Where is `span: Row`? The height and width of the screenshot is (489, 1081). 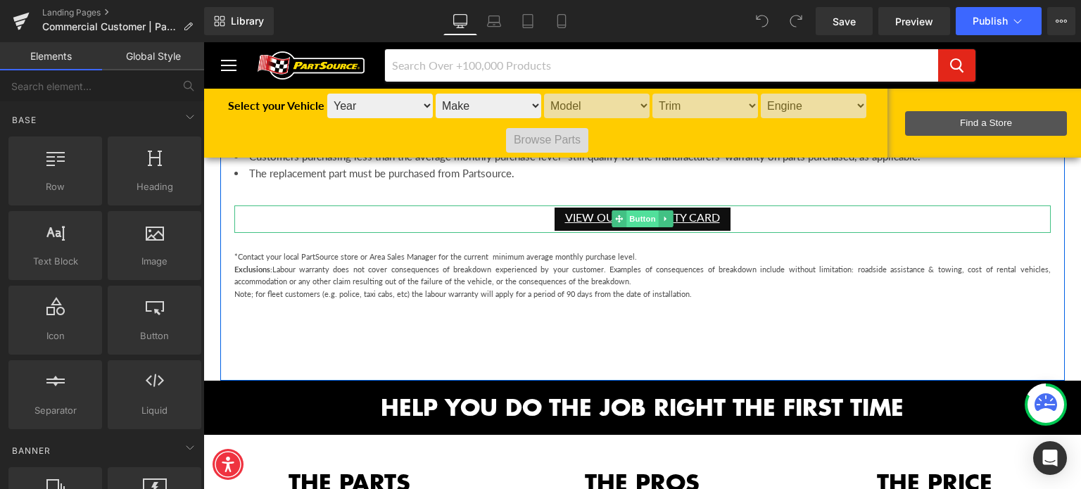
span: Row is located at coordinates (55, 186).